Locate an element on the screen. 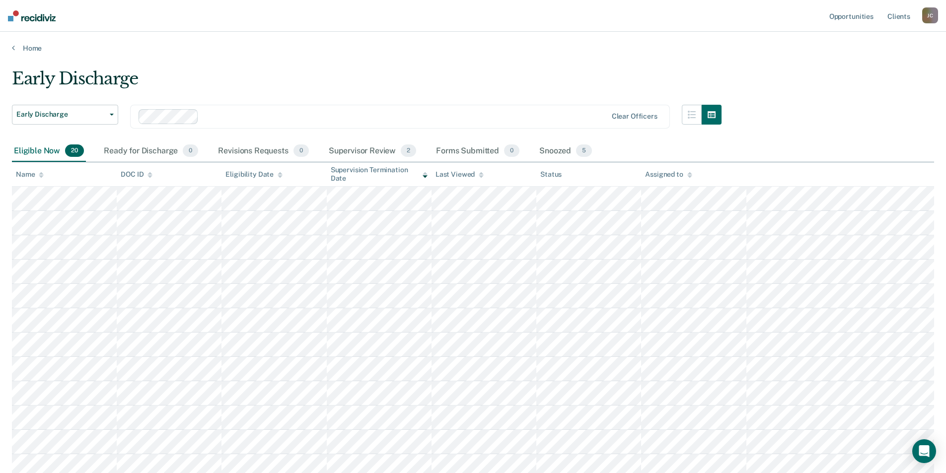 Image resolution: width=946 pixels, height=473 pixels. div: Revisions Requests0 is located at coordinates (263, 151).